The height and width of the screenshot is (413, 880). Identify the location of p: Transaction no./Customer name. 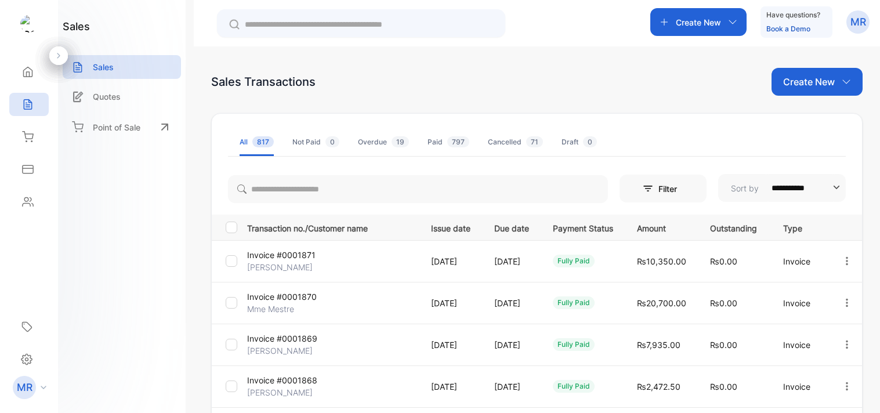
(332, 227).